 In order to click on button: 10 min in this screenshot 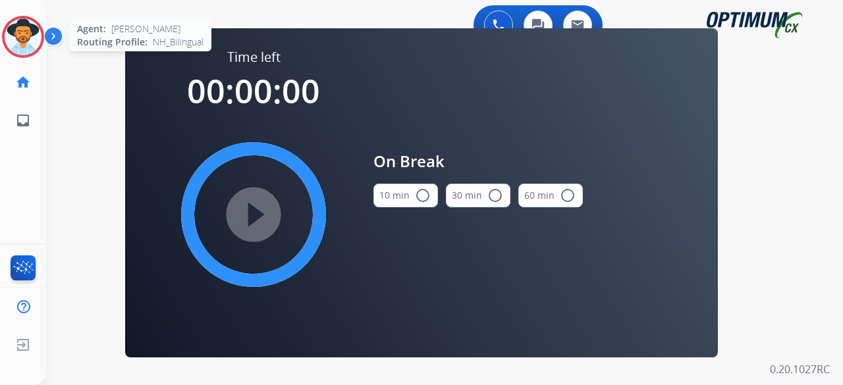, I will do `click(406, 196)`.